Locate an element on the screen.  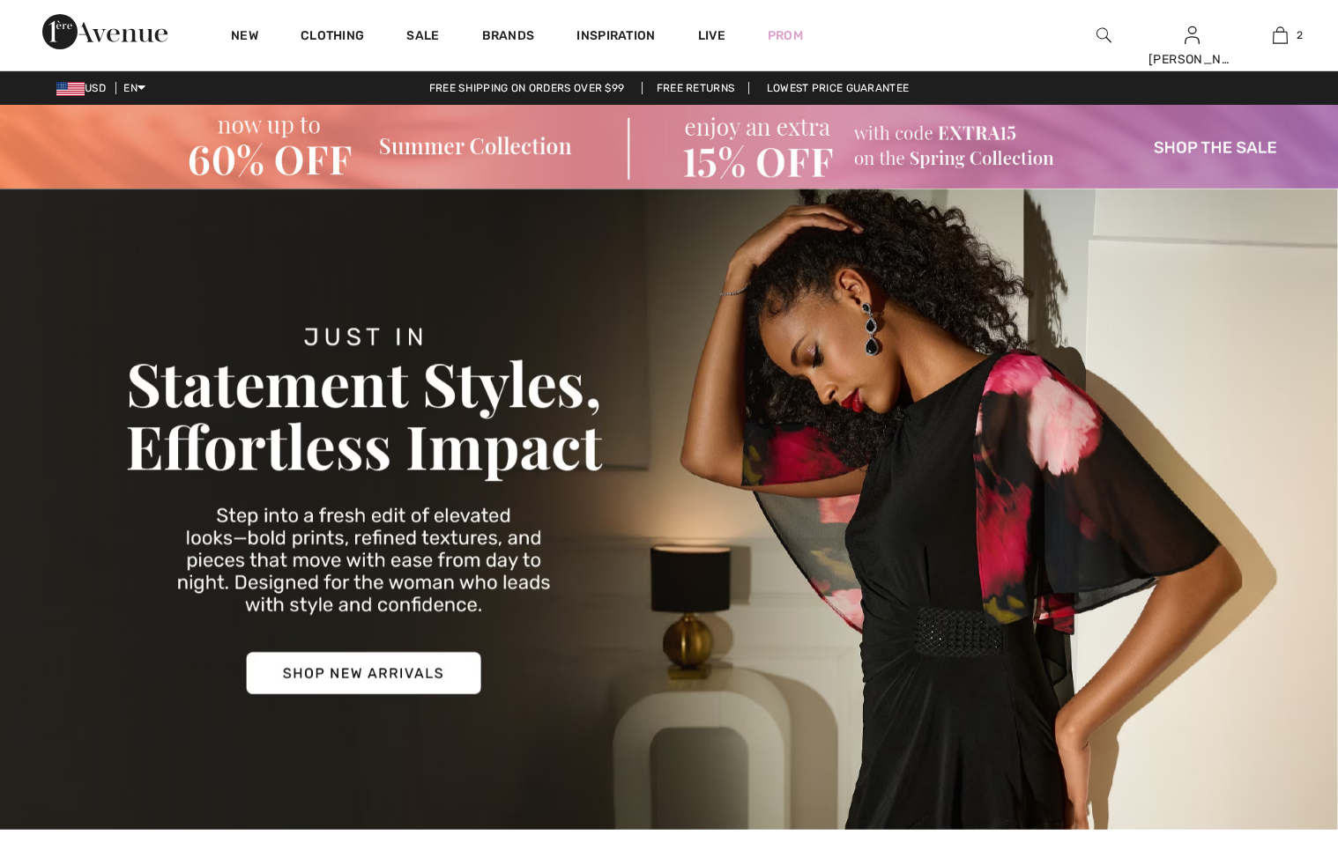
img: US Dollar is located at coordinates (71, 89).